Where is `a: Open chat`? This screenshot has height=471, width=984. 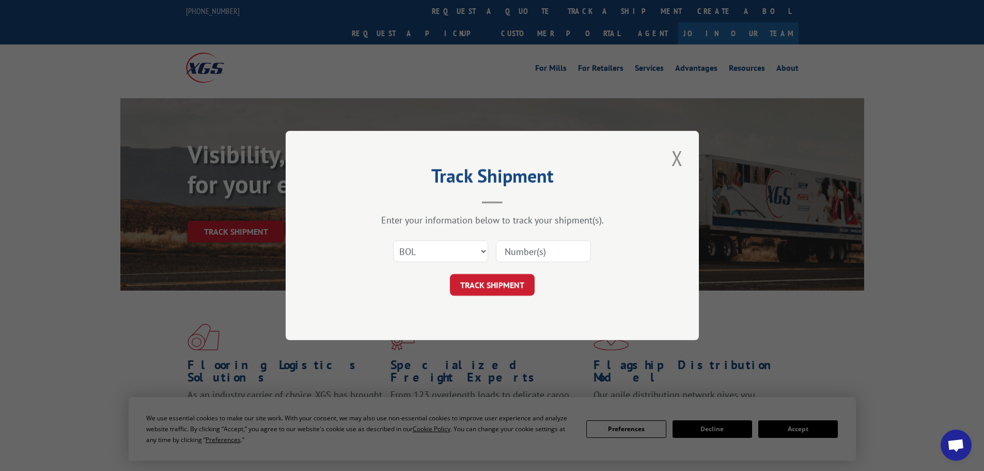
a: Open chat is located at coordinates (956, 445).